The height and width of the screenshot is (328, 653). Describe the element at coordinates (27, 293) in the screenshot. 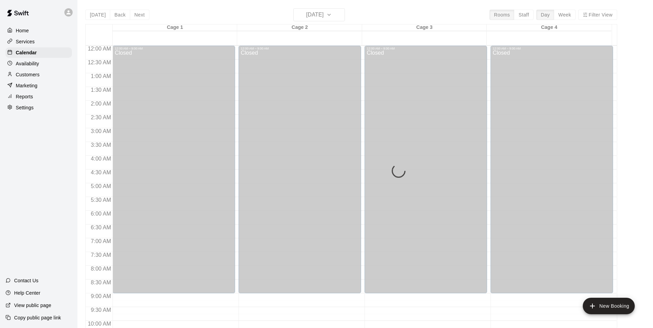

I see `p: Help Center` at that location.